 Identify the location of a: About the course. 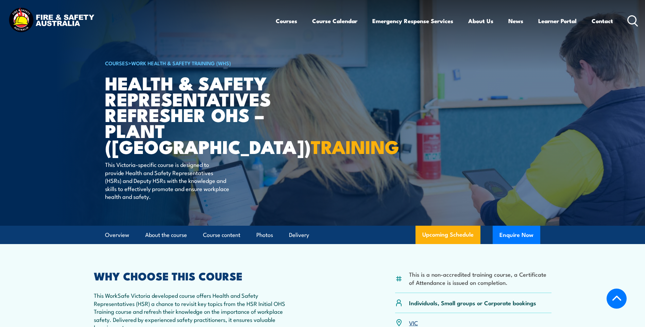
(166, 235).